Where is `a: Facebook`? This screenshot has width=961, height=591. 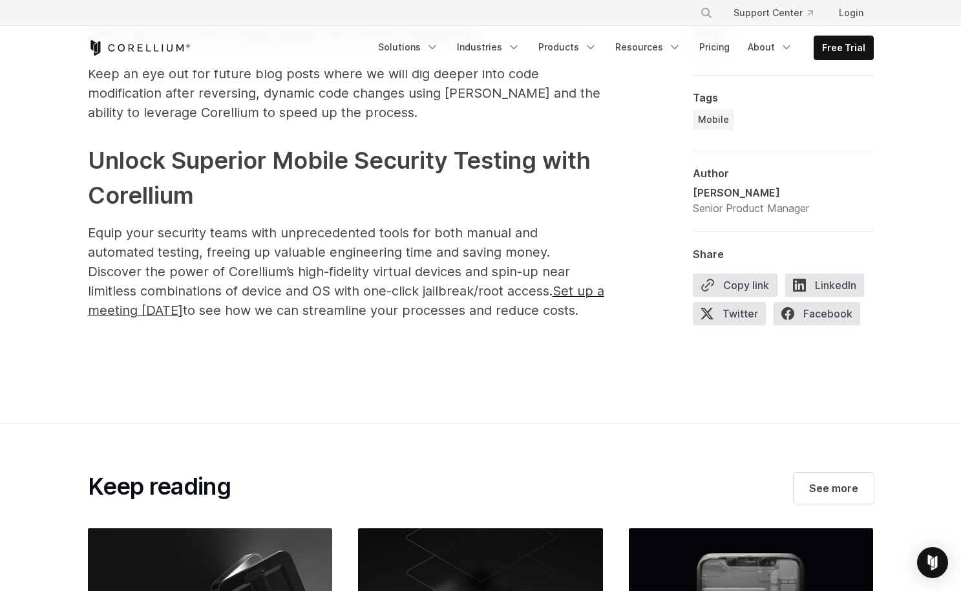 a: Facebook is located at coordinates (821, 316).